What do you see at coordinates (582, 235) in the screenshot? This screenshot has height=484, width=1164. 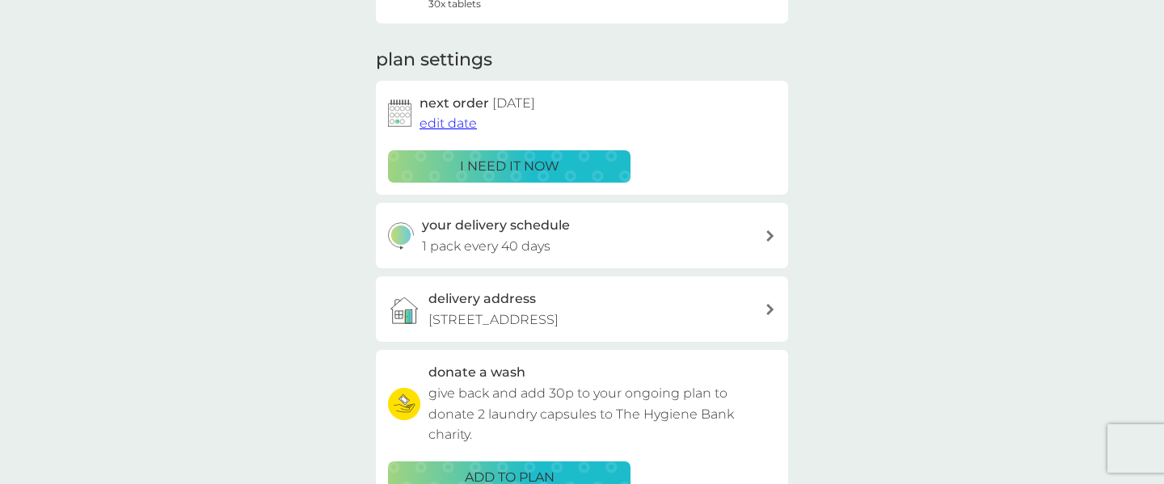 I see `button: your delivery schedule1 pack every 40 days` at bounding box center [582, 235].